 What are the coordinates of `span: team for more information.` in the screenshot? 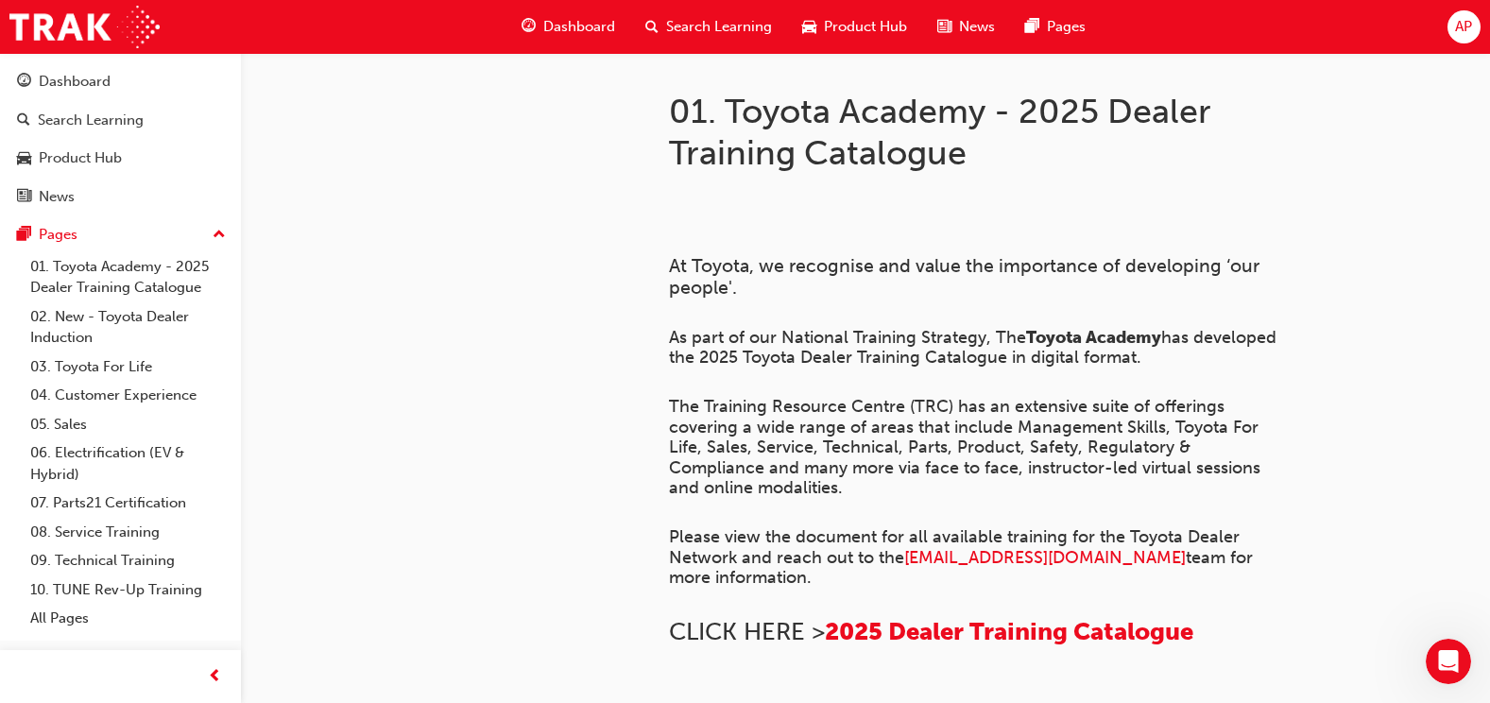 It's located at (962, 568).